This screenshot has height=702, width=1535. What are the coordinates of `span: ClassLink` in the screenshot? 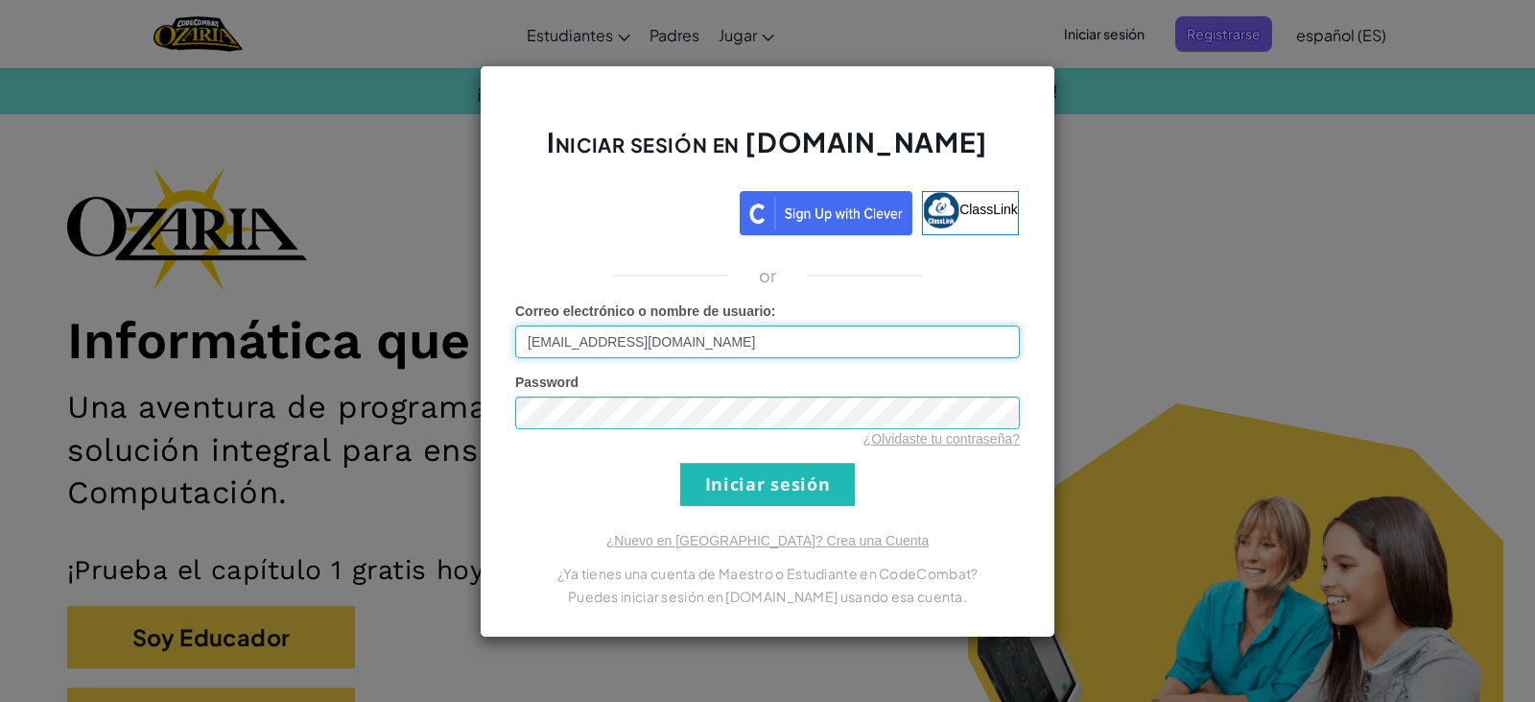 It's located at (988, 208).